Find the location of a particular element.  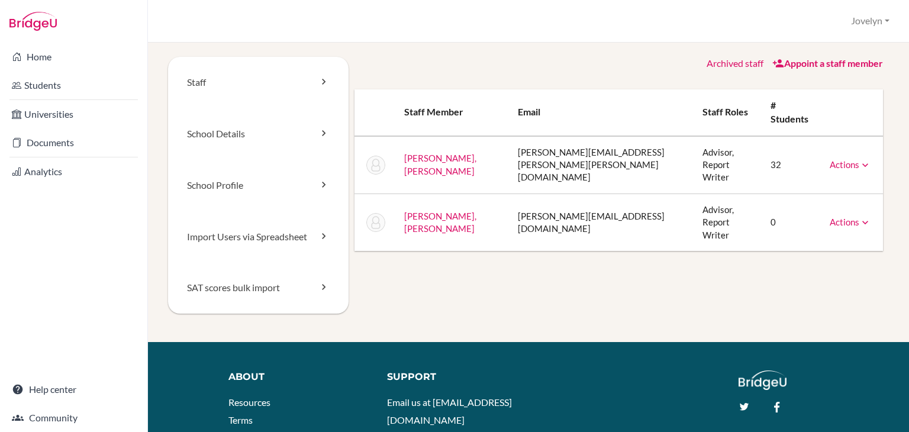

a: Staff is located at coordinates (258, 82).